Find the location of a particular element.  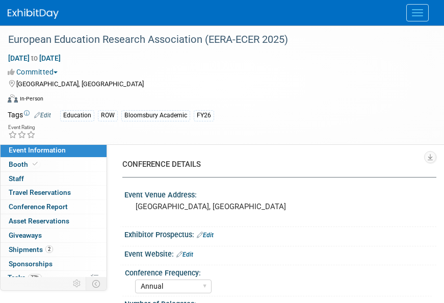

span: Conference Report is located at coordinates (38, 206).